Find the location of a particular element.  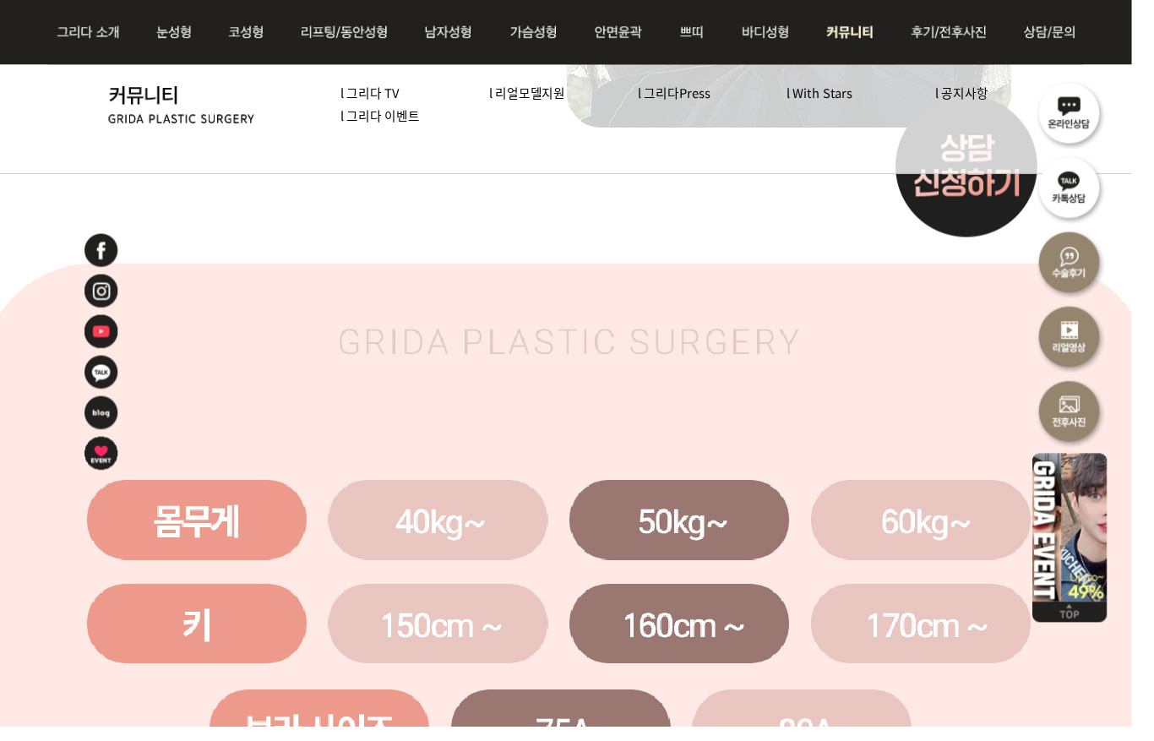

a: l 리얼모델지원 is located at coordinates (537, 94).